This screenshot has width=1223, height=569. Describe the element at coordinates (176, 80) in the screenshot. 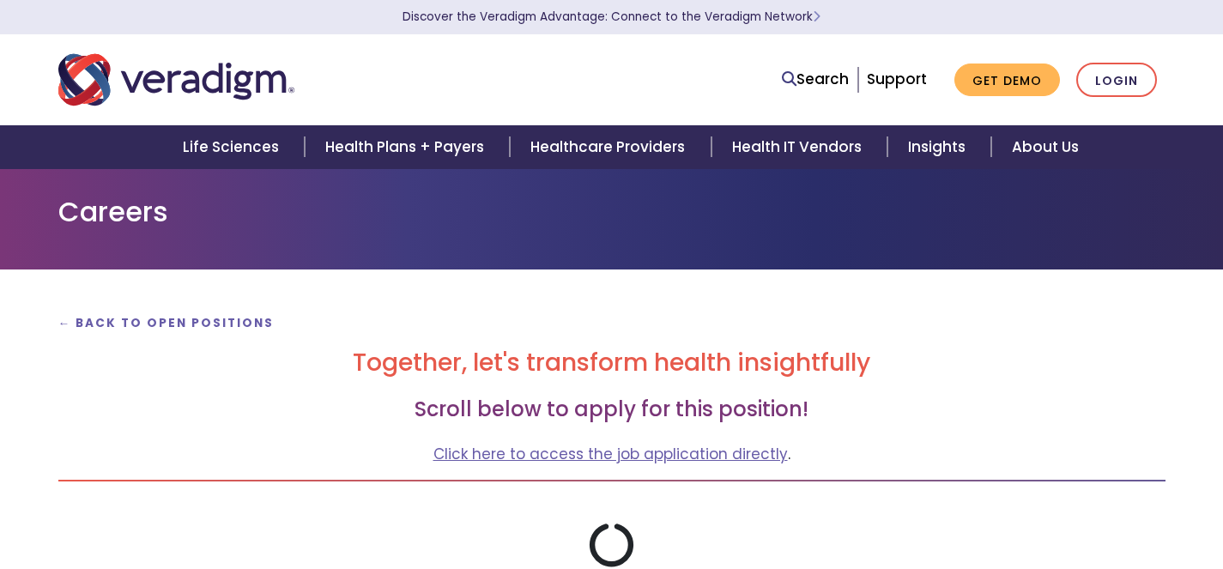

I see `a: Veradigm logo` at that location.